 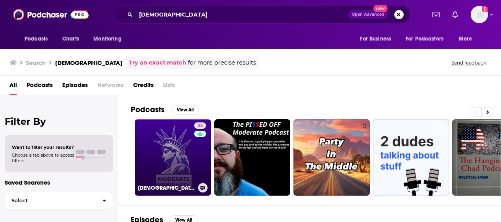 What do you see at coordinates (368, 15) in the screenshot?
I see `span: Open Advanced` at bounding box center [368, 15].